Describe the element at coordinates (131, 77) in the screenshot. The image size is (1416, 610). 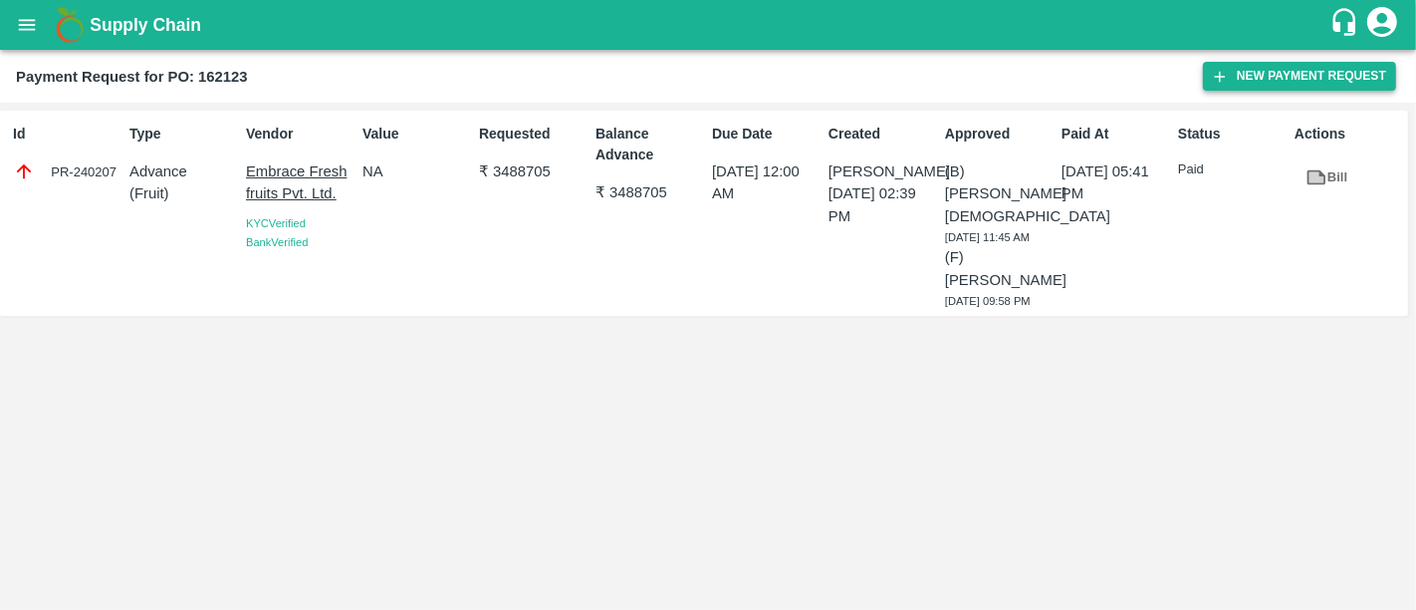
I see `b: Payment Request for PO: 162123` at that location.